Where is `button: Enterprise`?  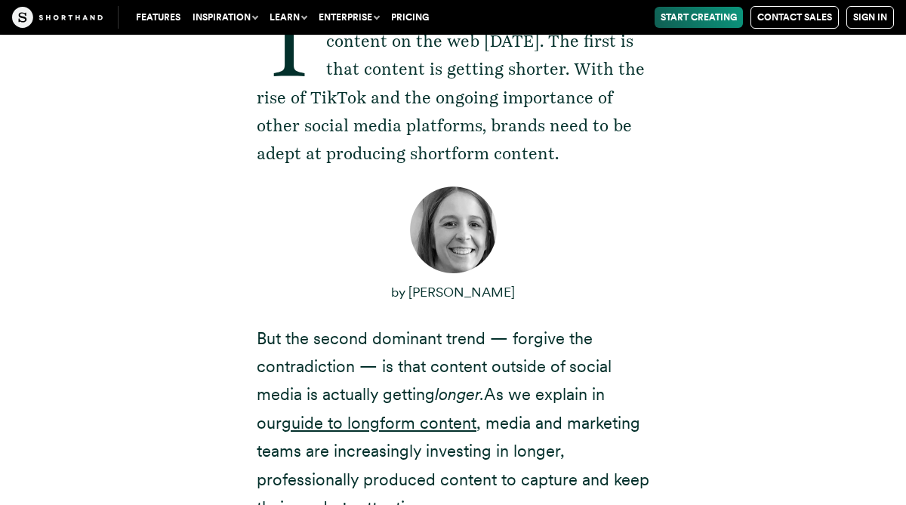 button: Enterprise is located at coordinates (349, 17).